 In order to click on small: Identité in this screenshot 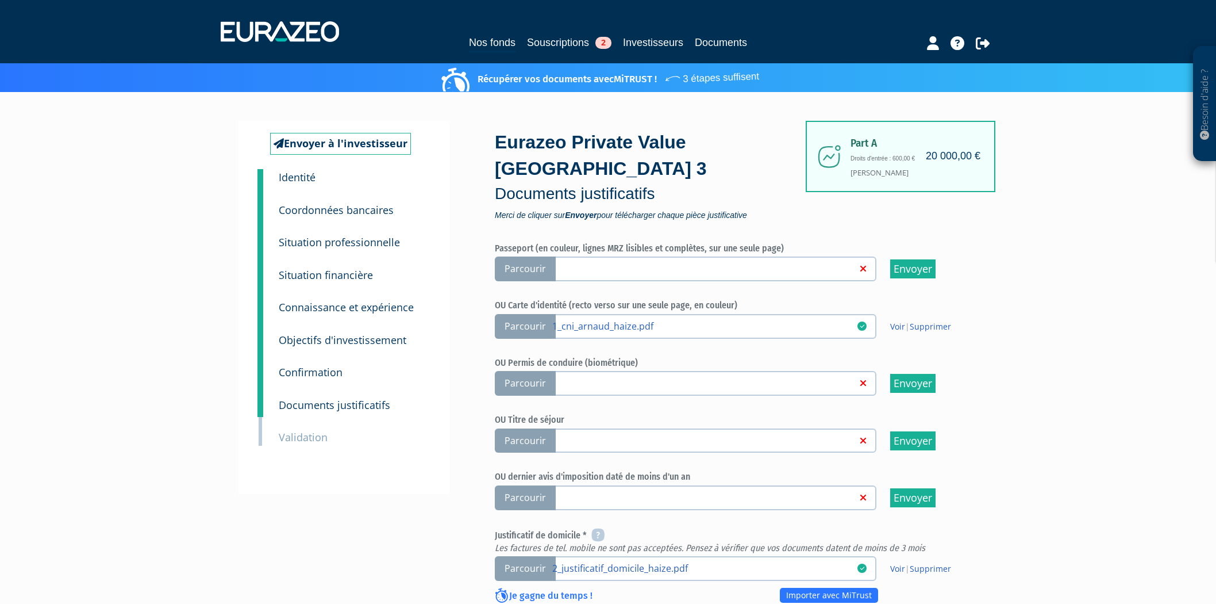, I will do `click(297, 177)`.